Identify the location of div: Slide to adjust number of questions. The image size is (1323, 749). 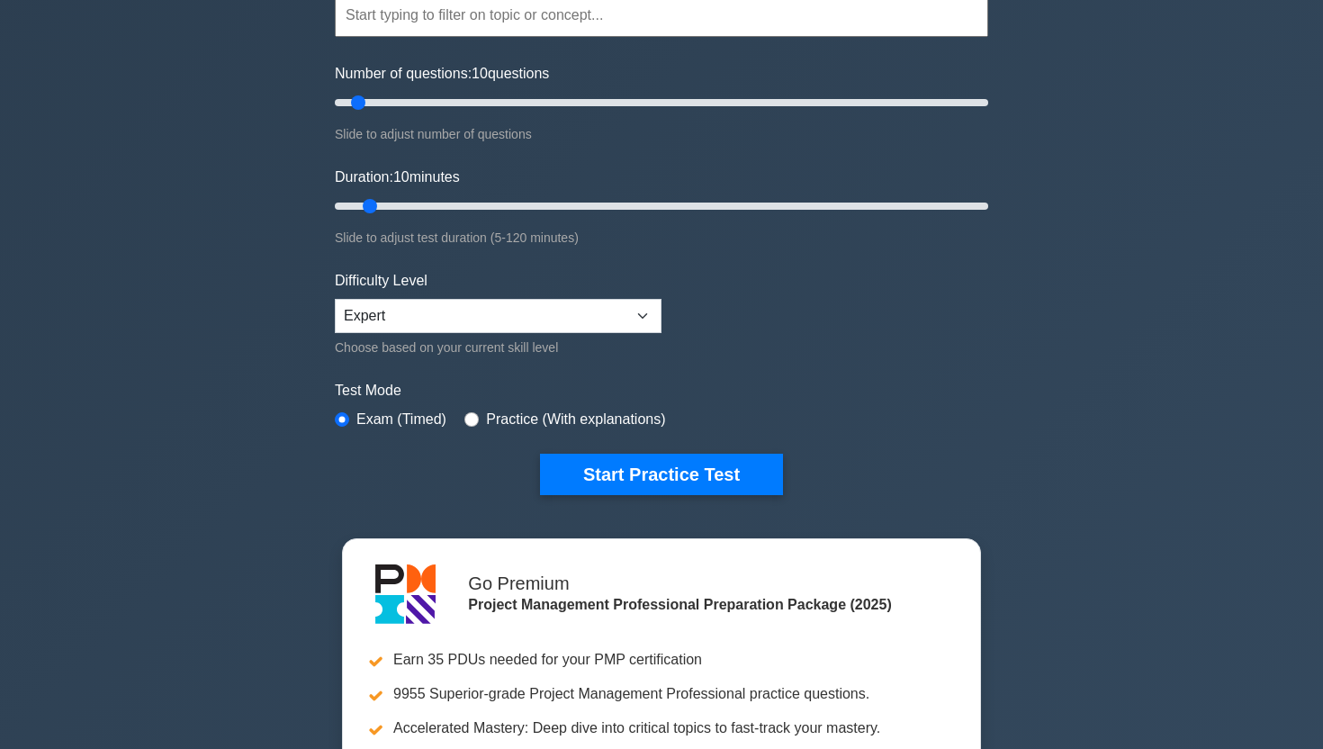
(661, 134).